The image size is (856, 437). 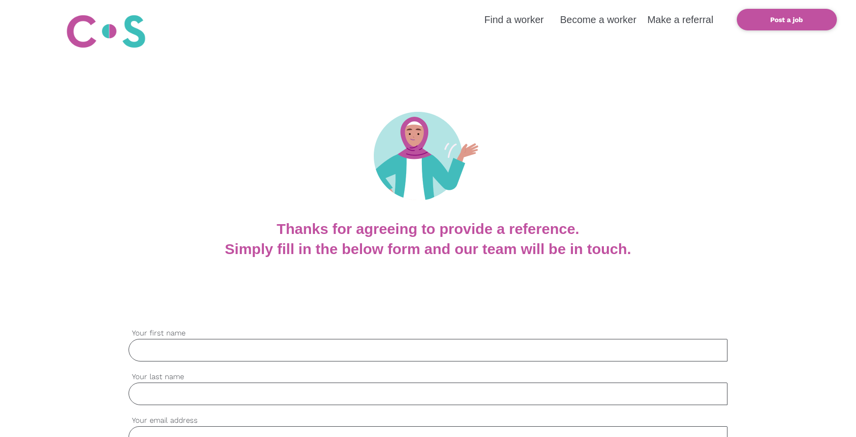 What do you see at coordinates (428, 333) in the screenshot?
I see `label: Your first name` at bounding box center [428, 333].